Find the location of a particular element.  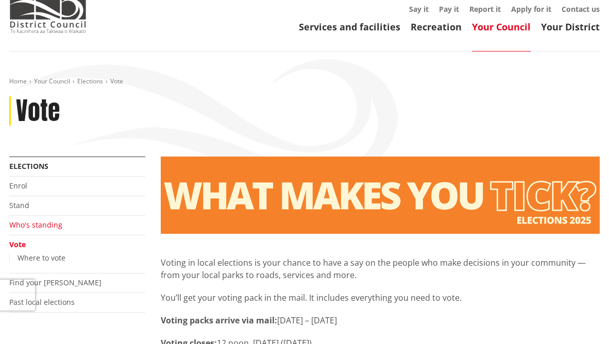

a: Home is located at coordinates (18, 81).